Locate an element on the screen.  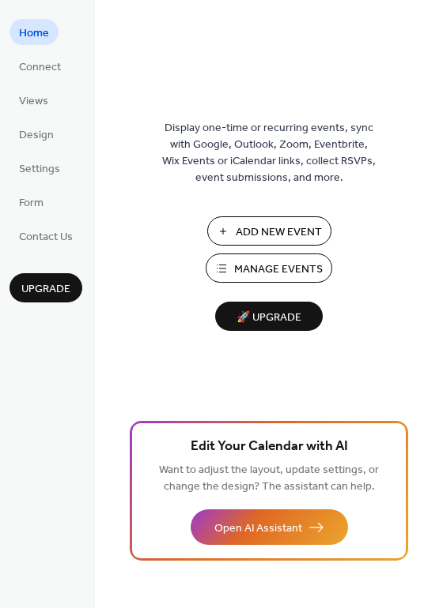
span: Contact Us is located at coordinates (46, 237).